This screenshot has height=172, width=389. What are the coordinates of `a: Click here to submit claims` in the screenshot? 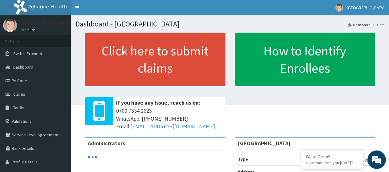 It's located at (155, 59).